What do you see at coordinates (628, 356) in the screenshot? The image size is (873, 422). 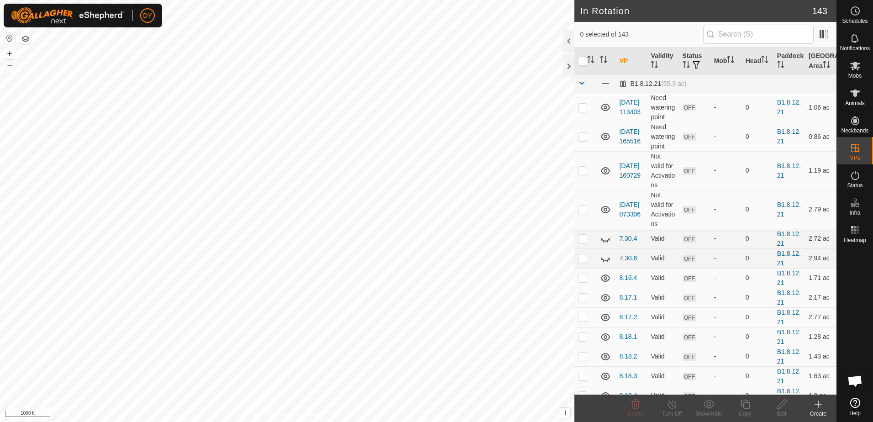 I see `a: 8.18.2` at bounding box center [628, 356].